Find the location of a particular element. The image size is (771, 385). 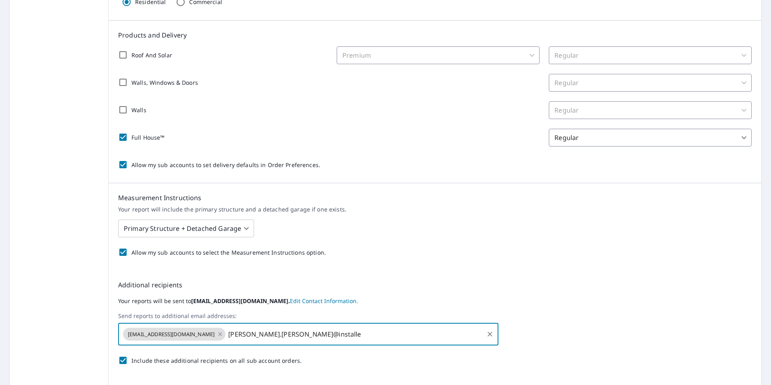

p: Roof And Solar is located at coordinates (152, 55).